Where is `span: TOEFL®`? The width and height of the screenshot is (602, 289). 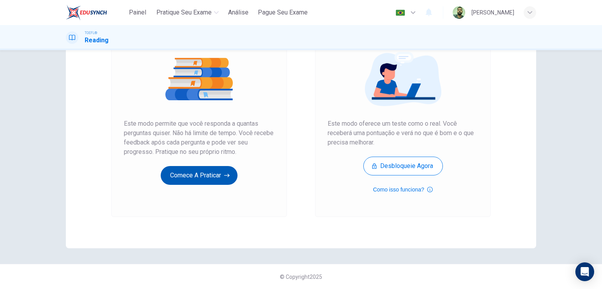
span: TOEFL® is located at coordinates (91, 33).